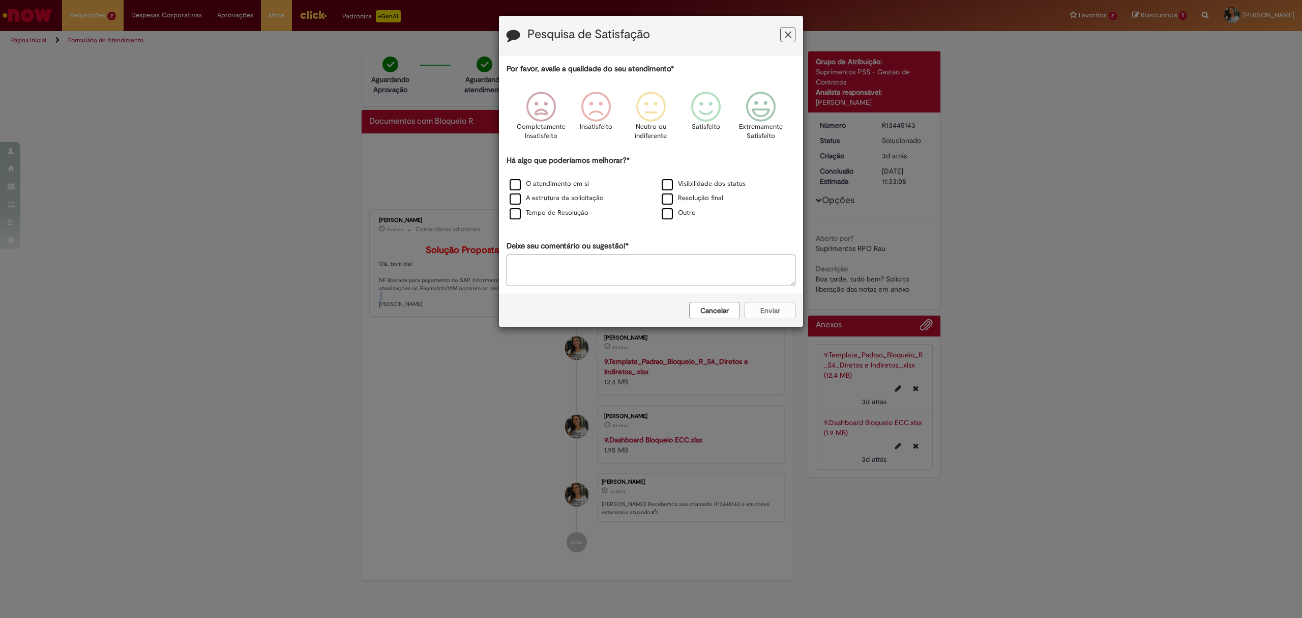 The height and width of the screenshot is (618, 1302). I want to click on label: Resolução final, so click(692, 198).